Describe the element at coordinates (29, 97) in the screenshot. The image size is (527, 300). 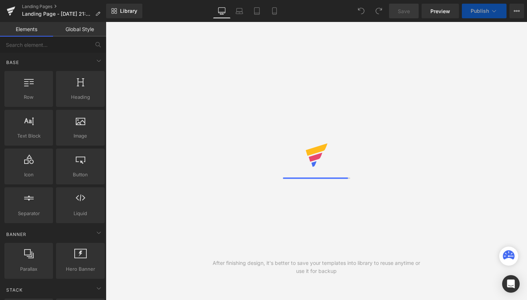
I see `span: Row` at that location.